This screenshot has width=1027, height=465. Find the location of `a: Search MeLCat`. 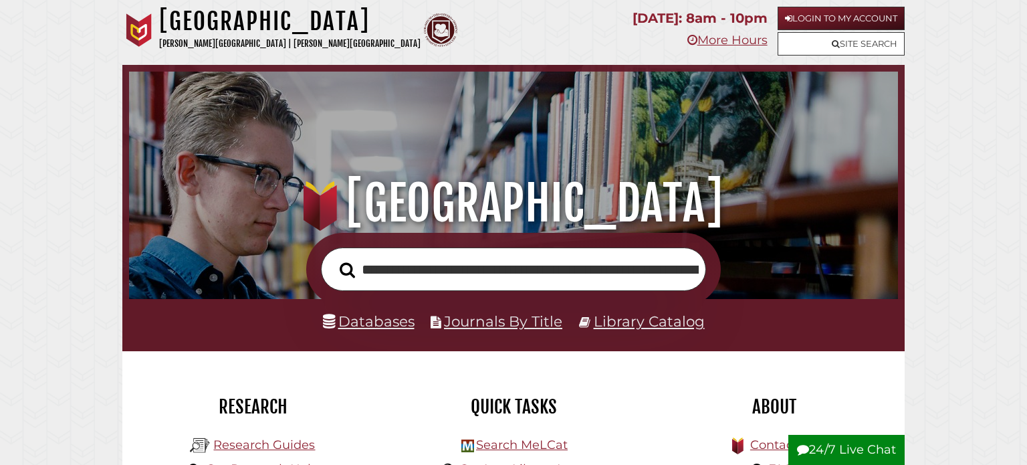

a: Search MeLCat is located at coordinates (522, 445).